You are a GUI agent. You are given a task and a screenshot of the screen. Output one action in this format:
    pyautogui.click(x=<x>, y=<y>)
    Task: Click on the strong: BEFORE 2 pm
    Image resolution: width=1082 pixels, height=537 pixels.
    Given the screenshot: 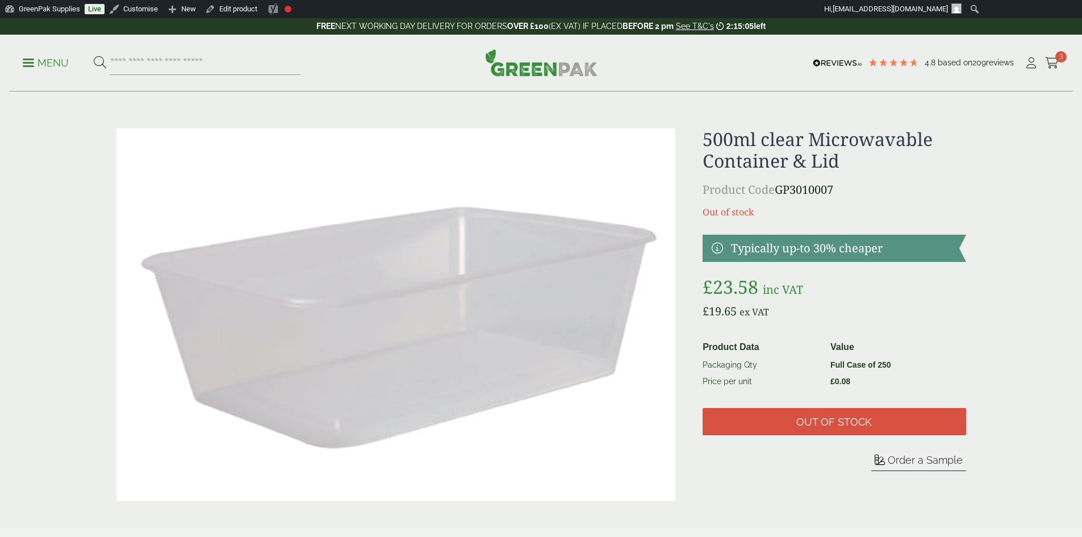 What is the action you would take?
    pyautogui.click(x=648, y=26)
    